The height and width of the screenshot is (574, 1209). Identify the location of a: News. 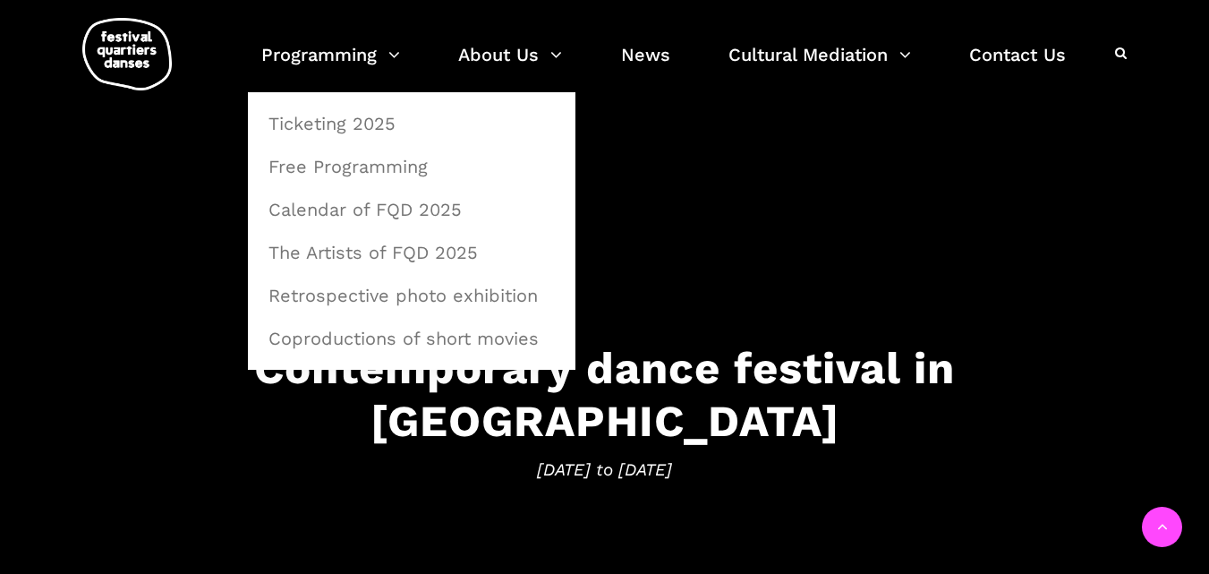
(645, 65).